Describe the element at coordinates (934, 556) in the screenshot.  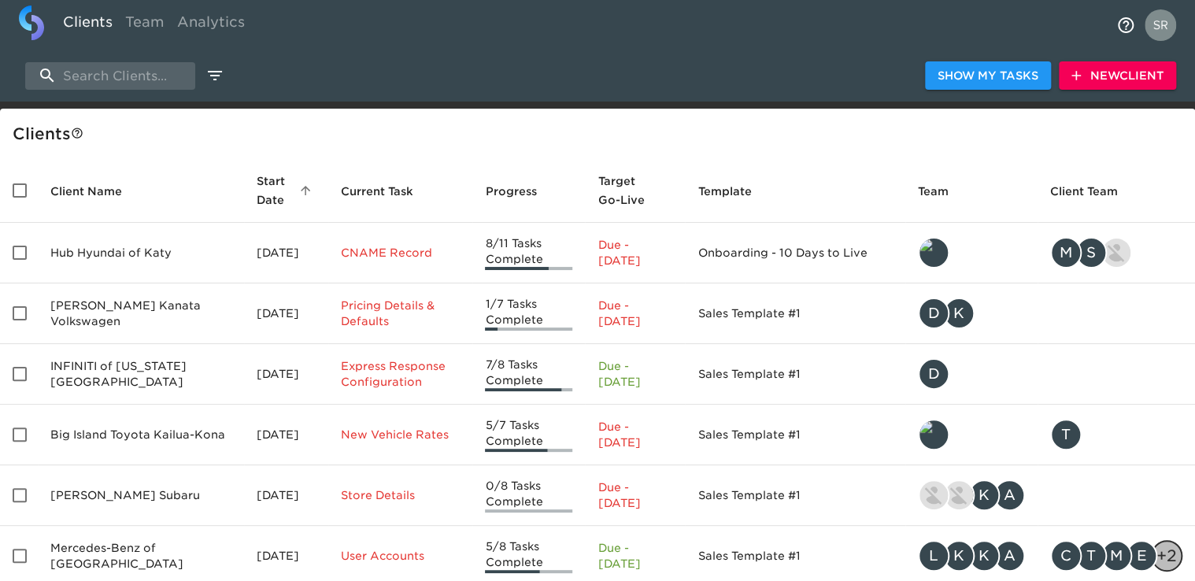
I see `div: L` at that location.